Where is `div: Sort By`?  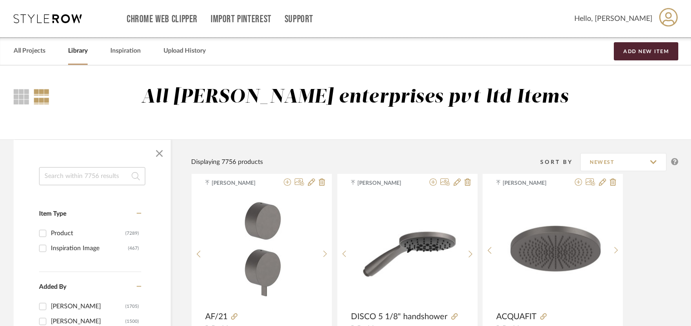
div: Sort By is located at coordinates (560, 162).